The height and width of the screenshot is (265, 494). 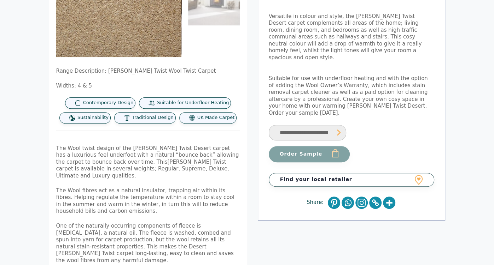 I want to click on button: Order Sample, so click(x=309, y=154).